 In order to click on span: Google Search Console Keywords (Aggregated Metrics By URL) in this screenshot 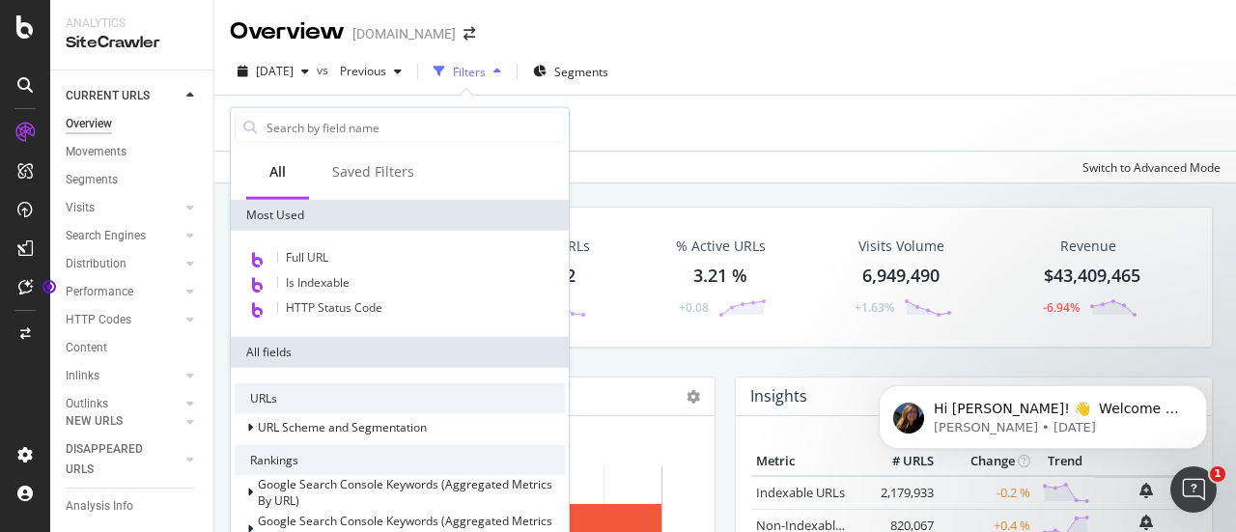, I will do `click(405, 492)`.